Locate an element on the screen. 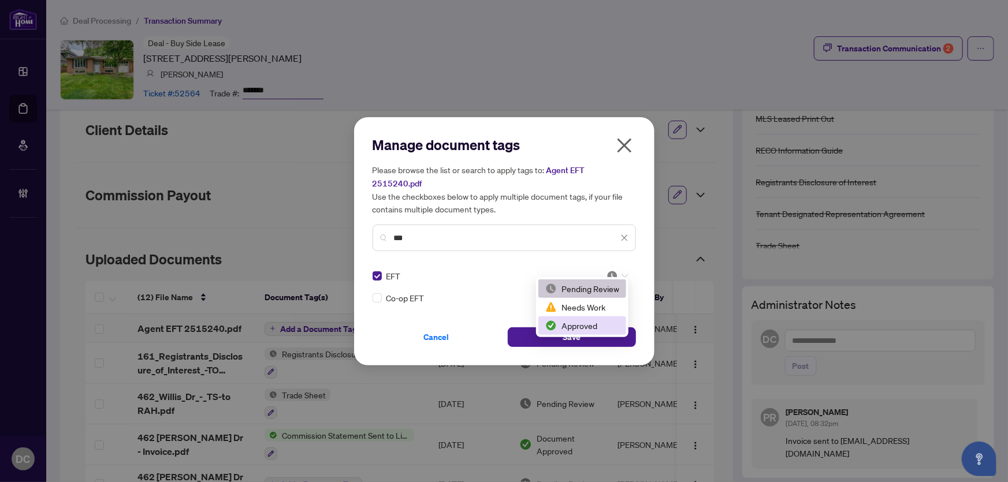 The image size is (1008, 482). div: Pending Review is located at coordinates (582, 289).